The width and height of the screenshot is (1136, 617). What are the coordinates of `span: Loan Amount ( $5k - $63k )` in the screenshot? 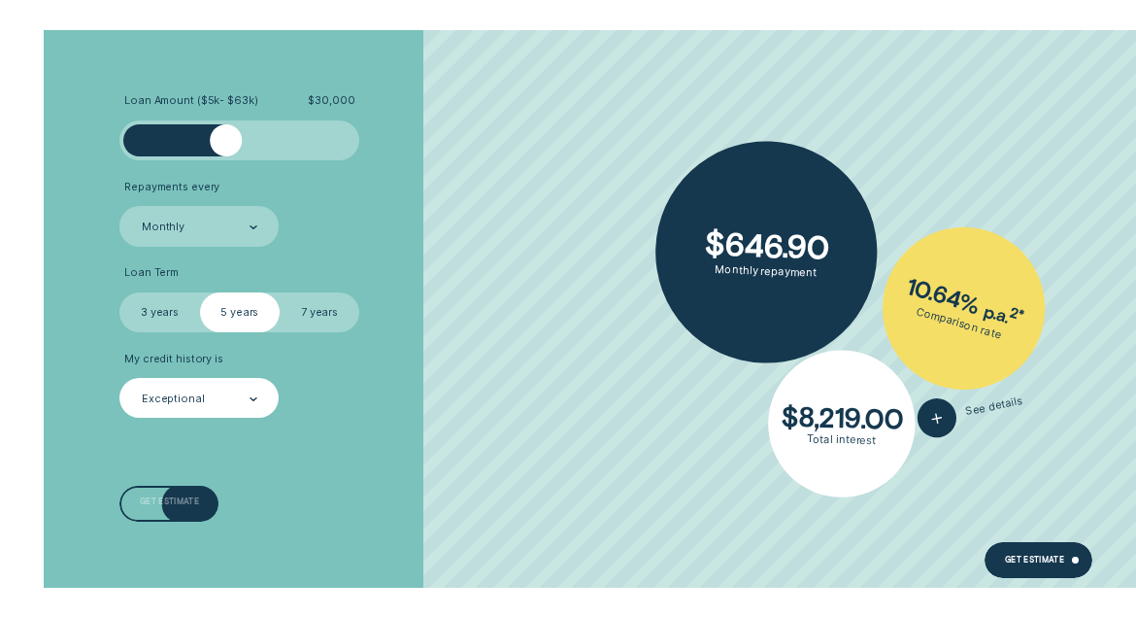 It's located at (190, 101).